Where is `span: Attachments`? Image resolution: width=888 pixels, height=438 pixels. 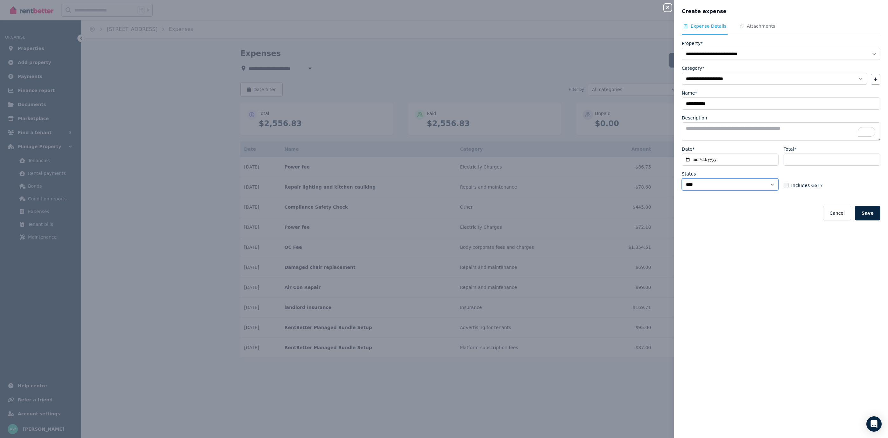 span: Attachments is located at coordinates (760, 26).